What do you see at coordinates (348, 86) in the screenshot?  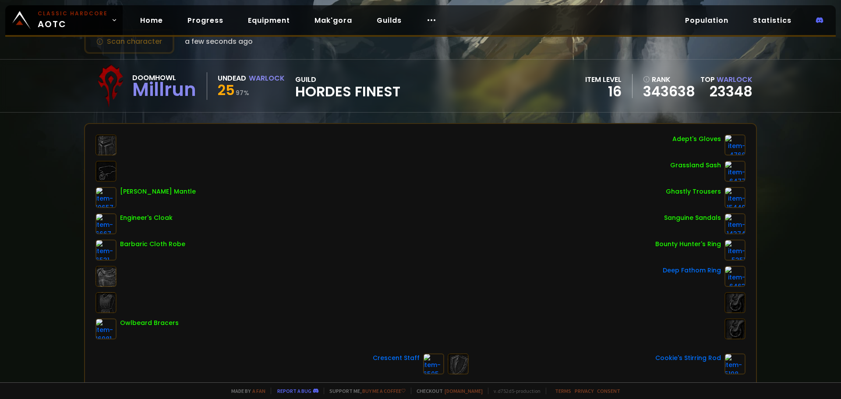 I see `div: guild` at bounding box center [348, 86].